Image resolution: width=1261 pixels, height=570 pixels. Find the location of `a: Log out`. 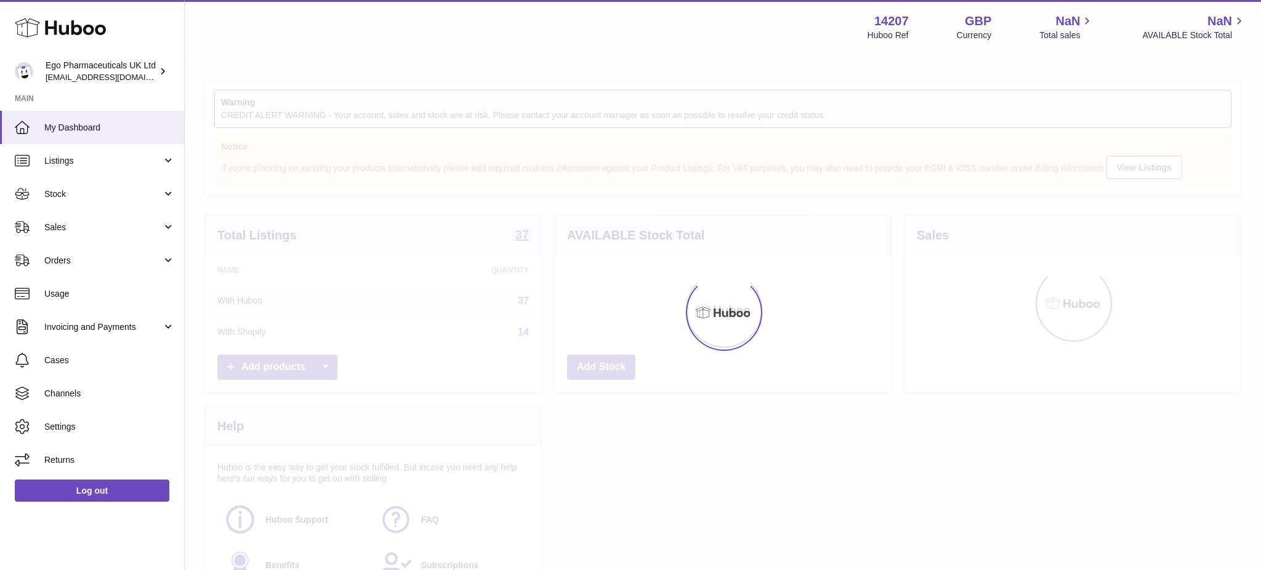

a: Log out is located at coordinates (92, 491).